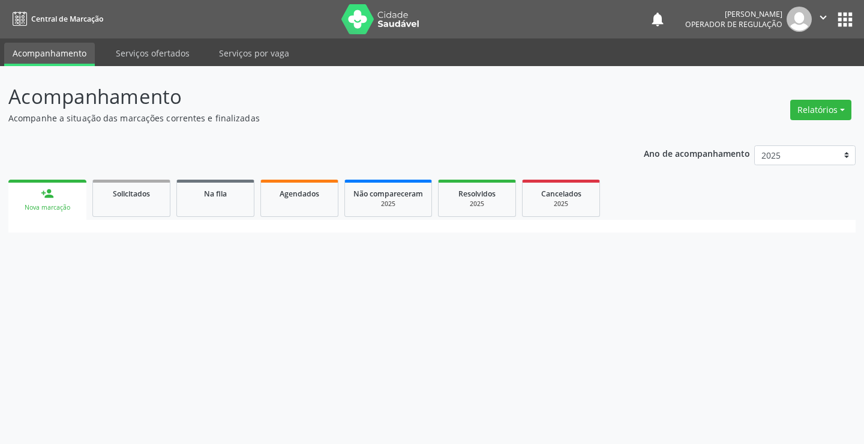 The width and height of the screenshot is (864, 444). I want to click on a: Serviços por vaga, so click(254, 53).